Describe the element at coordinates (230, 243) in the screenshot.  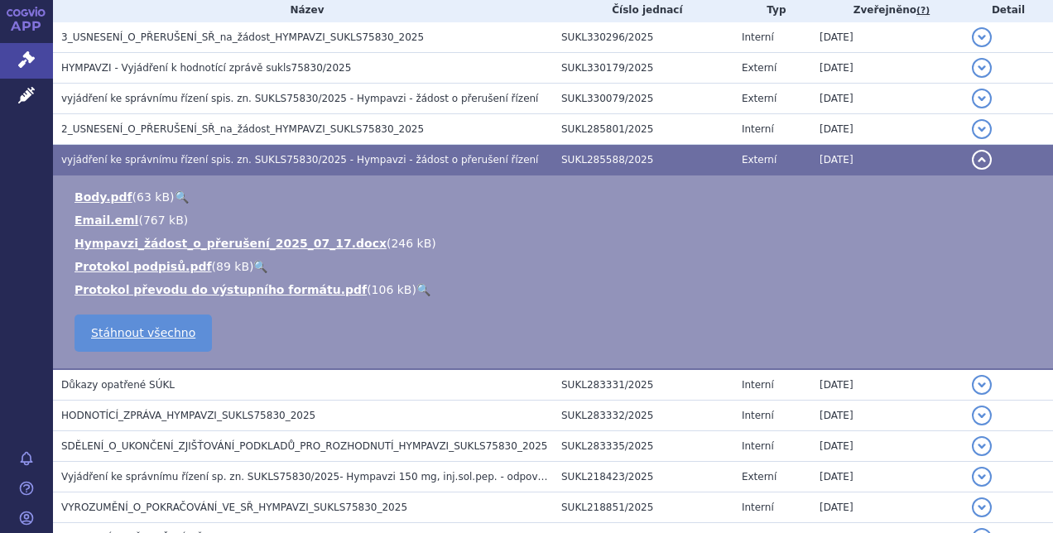
I see `a: Hympavzi_žádost_o_přerušení_2025_07_17.docx` at that location.